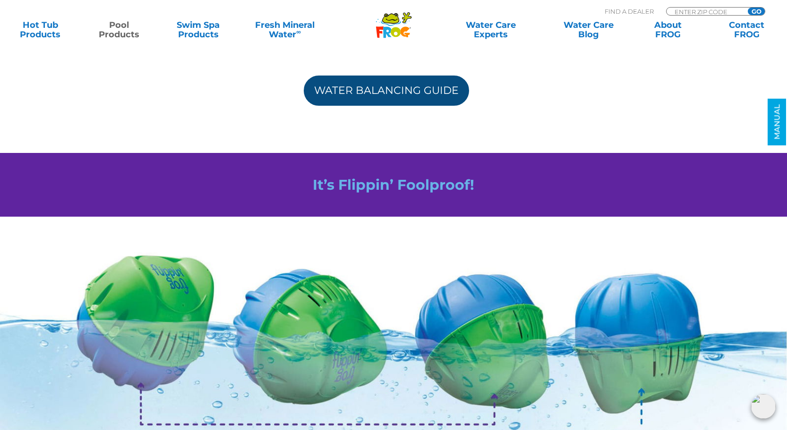 The width and height of the screenshot is (787, 430). I want to click on a: Hot TubProducts, so click(40, 30).